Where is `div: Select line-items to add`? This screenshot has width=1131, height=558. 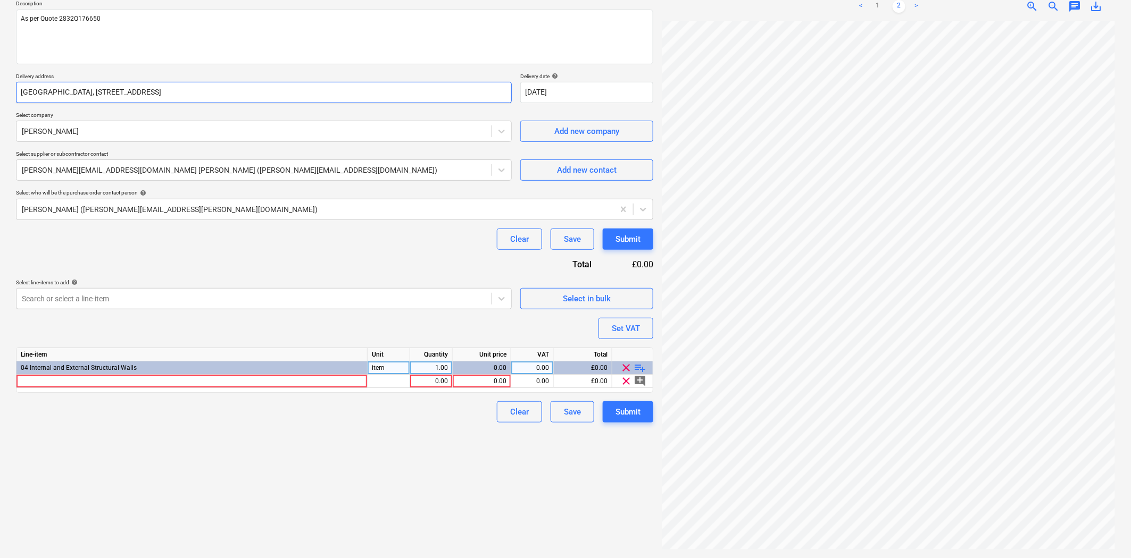
div: Select line-items to add is located at coordinates (264, 282).